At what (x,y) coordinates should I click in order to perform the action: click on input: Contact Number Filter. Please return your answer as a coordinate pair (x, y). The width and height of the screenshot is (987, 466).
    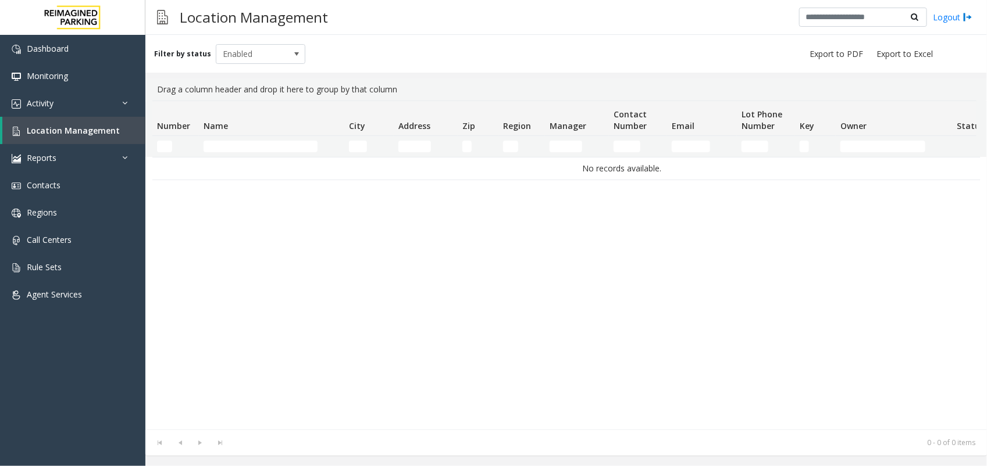
    Looking at the image, I should click on (627, 147).